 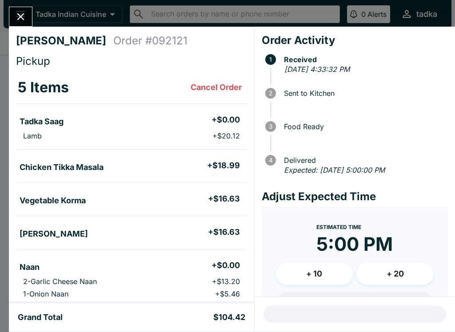 I want to click on p: Lamb, so click(x=32, y=136).